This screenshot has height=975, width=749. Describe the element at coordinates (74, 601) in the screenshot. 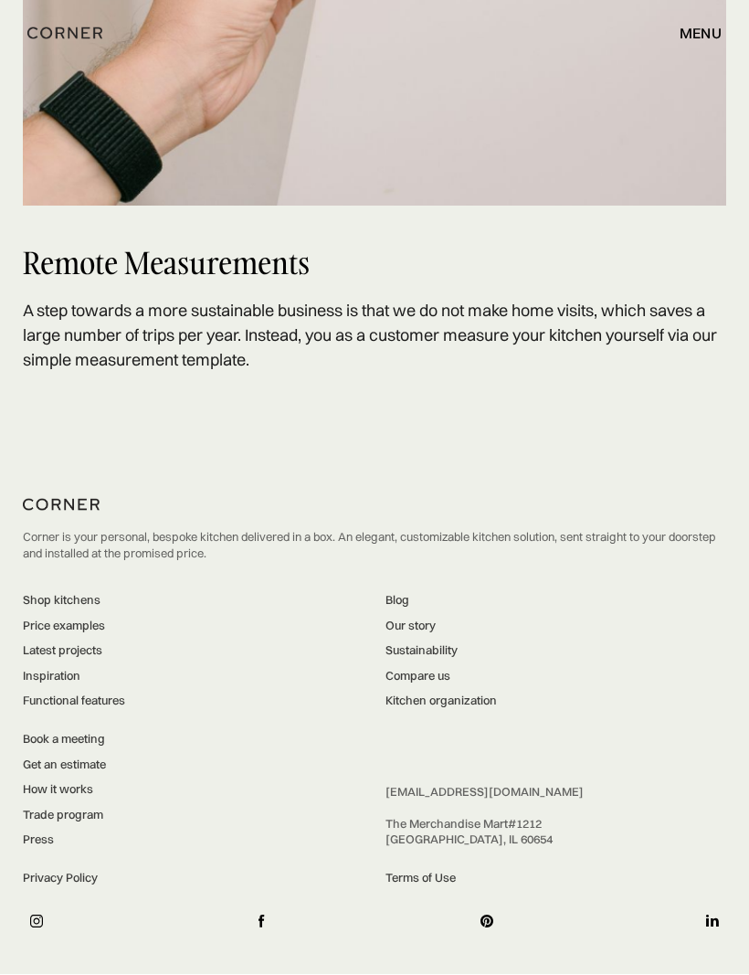

I see `a: Shop kitchens` at that location.